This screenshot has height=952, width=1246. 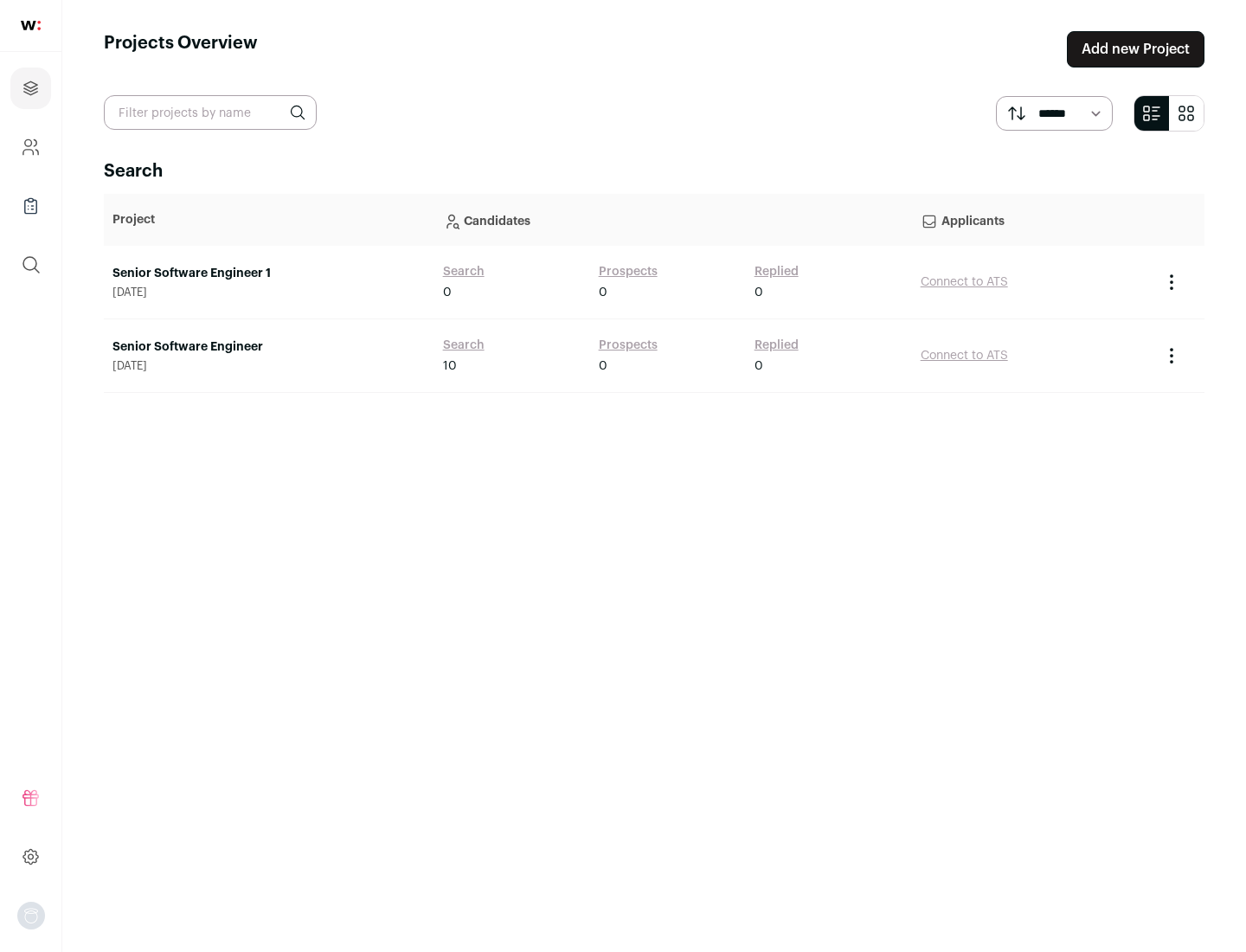 I want to click on a: Company Lists, so click(x=30, y=206).